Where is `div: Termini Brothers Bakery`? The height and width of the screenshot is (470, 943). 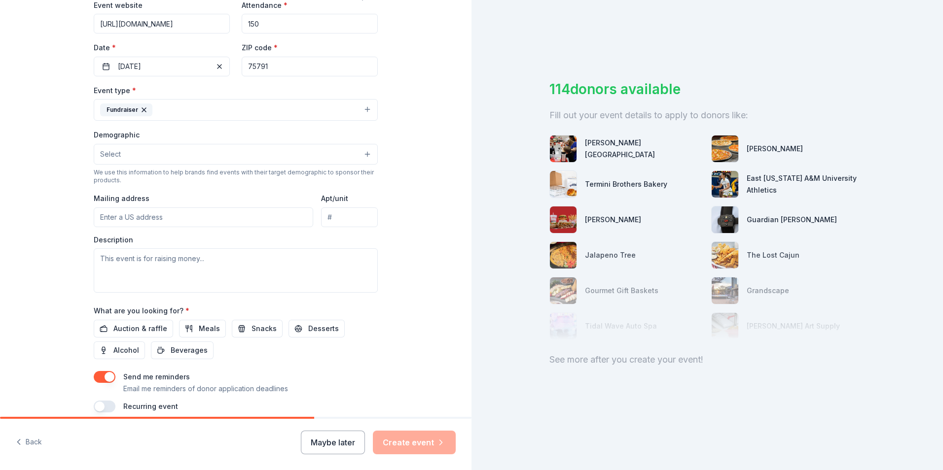
div: Termini Brothers Bakery is located at coordinates (626, 184).